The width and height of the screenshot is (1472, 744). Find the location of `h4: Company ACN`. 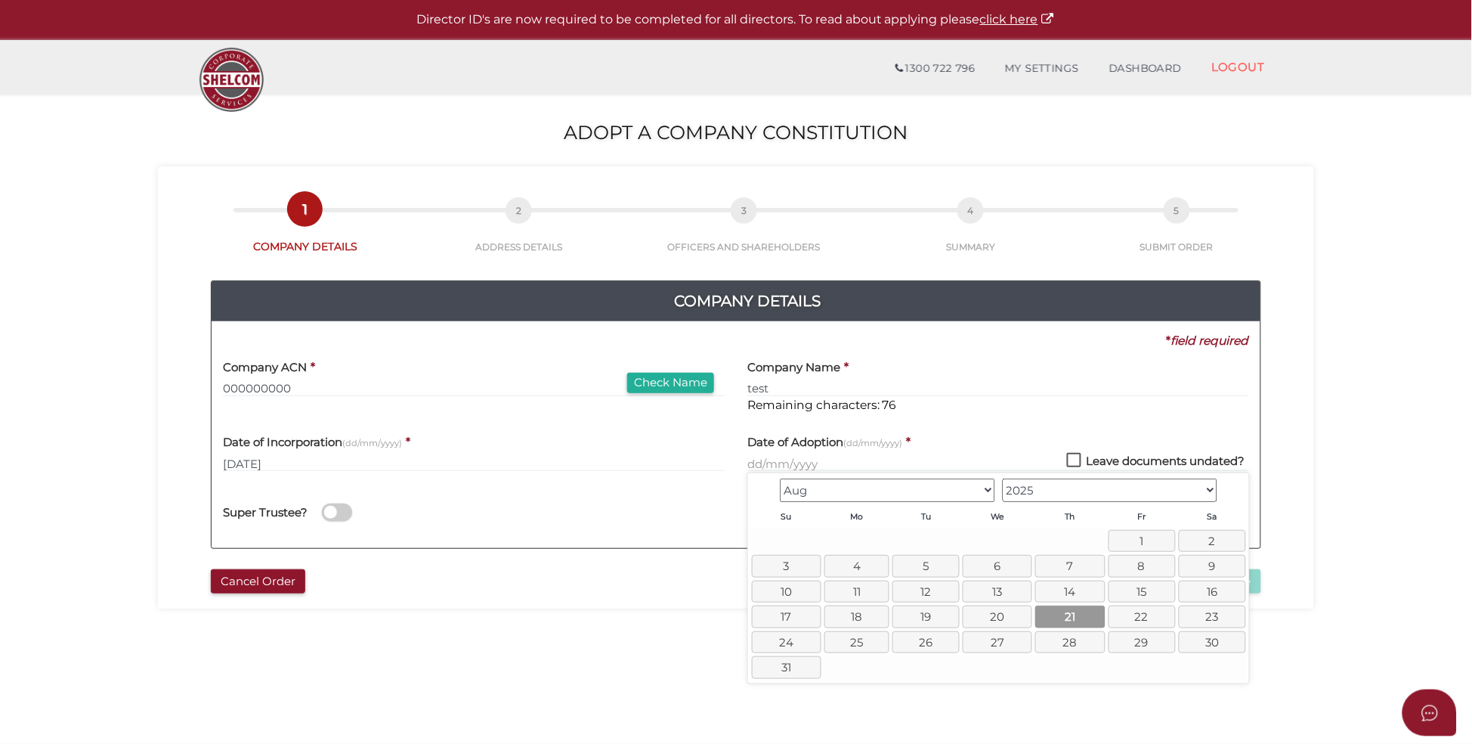

h4: Company ACN is located at coordinates (265, 367).